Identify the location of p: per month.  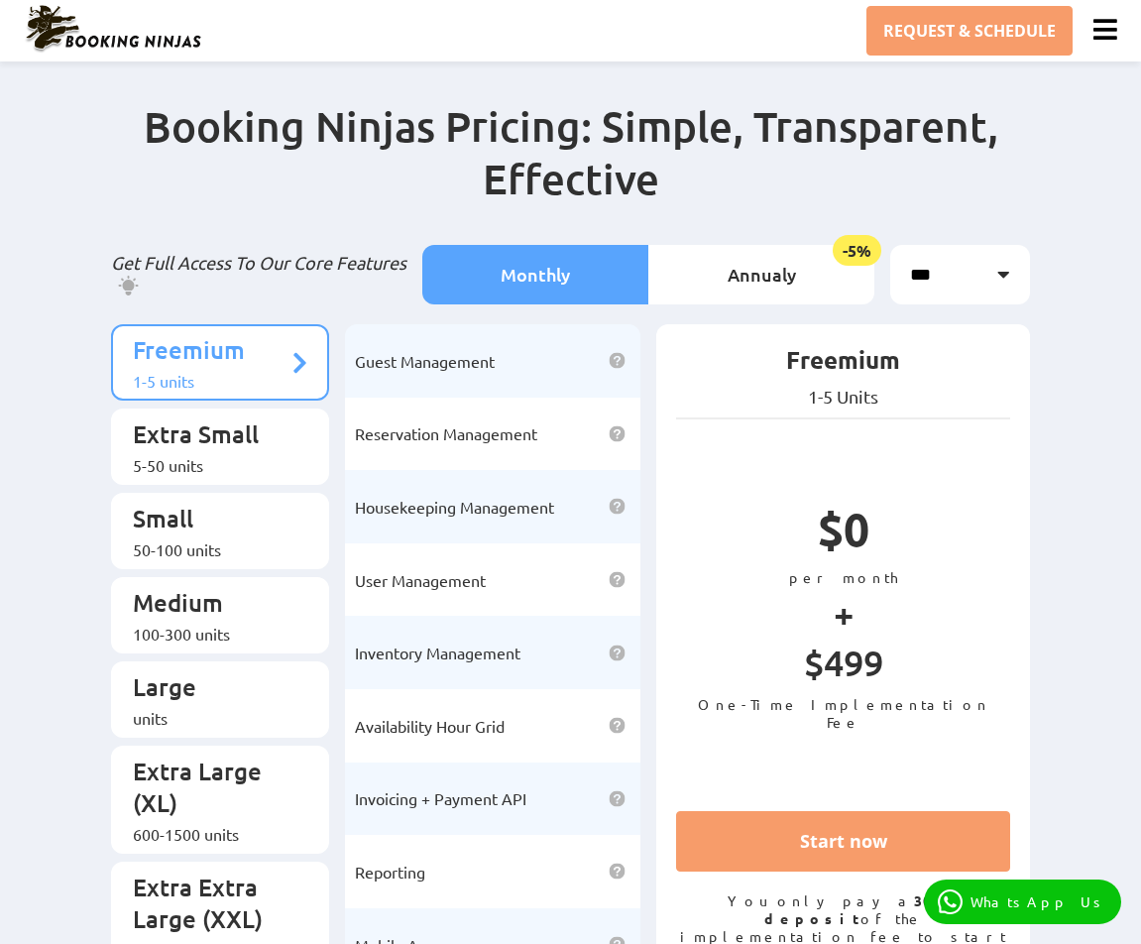
(843, 577).